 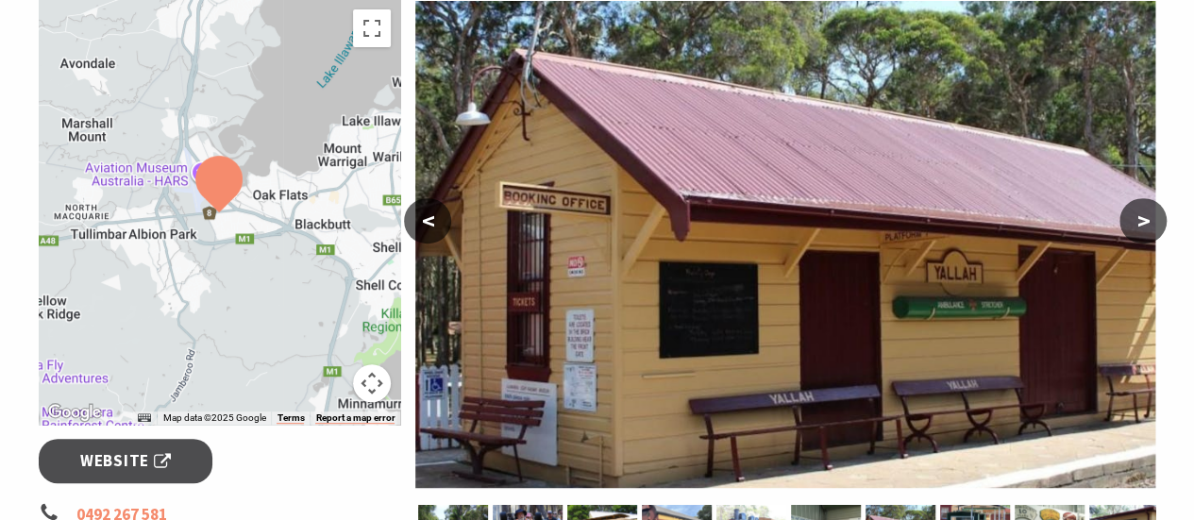 I want to click on a: Website, so click(x=126, y=461).